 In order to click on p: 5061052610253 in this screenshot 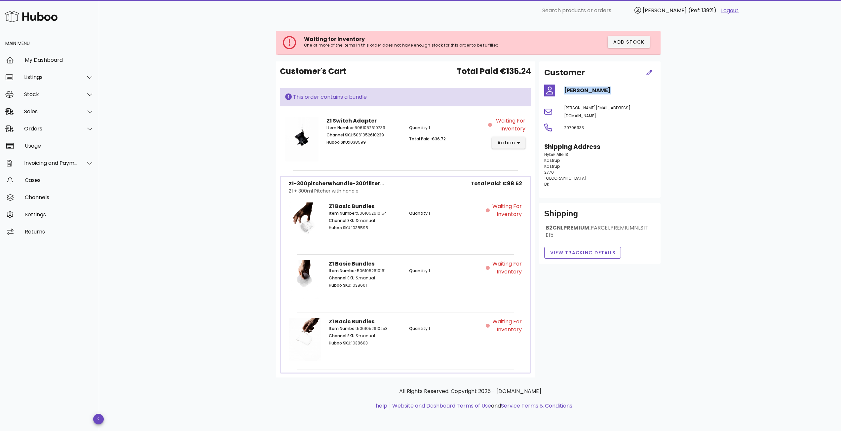, I will do `click(365, 329)`.